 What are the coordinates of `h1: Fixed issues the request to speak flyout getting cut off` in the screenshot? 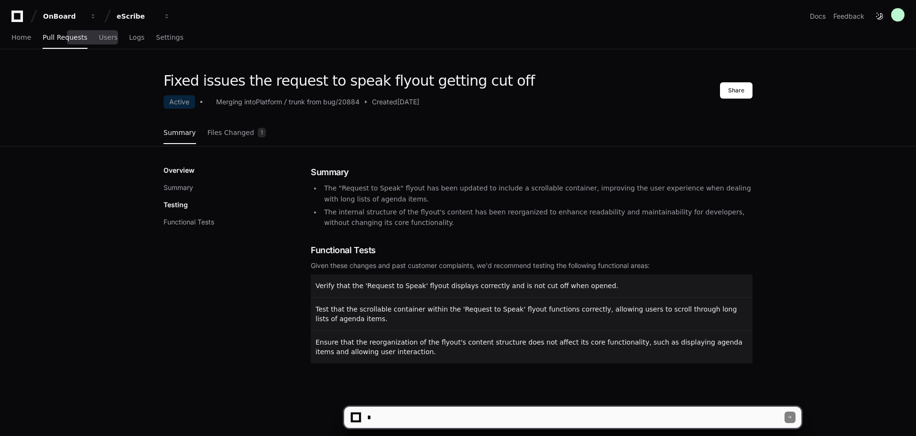 It's located at (349, 81).